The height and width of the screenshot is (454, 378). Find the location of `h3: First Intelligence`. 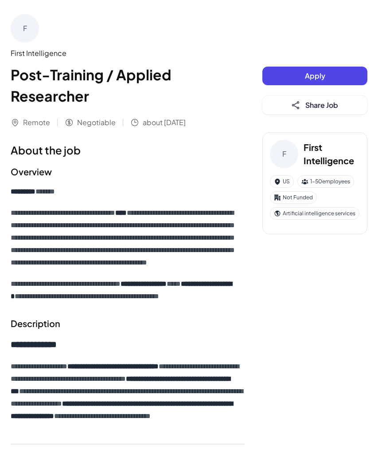

h3: First Intelligence is located at coordinates (332, 154).